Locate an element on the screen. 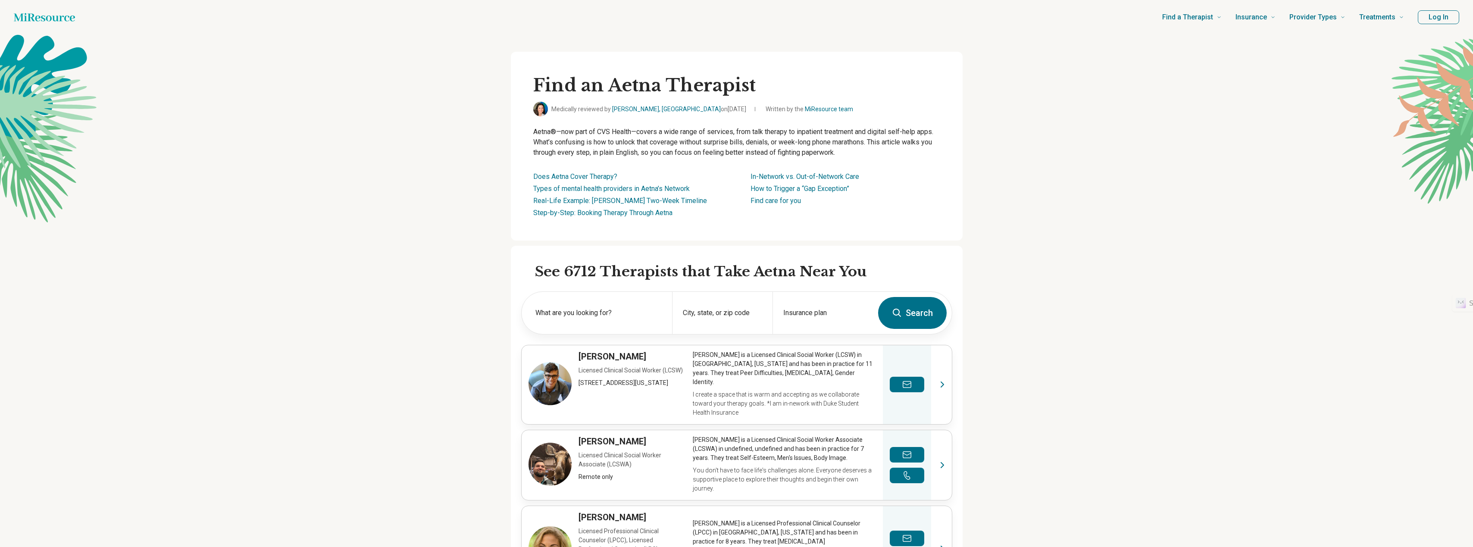 The height and width of the screenshot is (547, 1473). span: Insurance is located at coordinates (1251, 17).